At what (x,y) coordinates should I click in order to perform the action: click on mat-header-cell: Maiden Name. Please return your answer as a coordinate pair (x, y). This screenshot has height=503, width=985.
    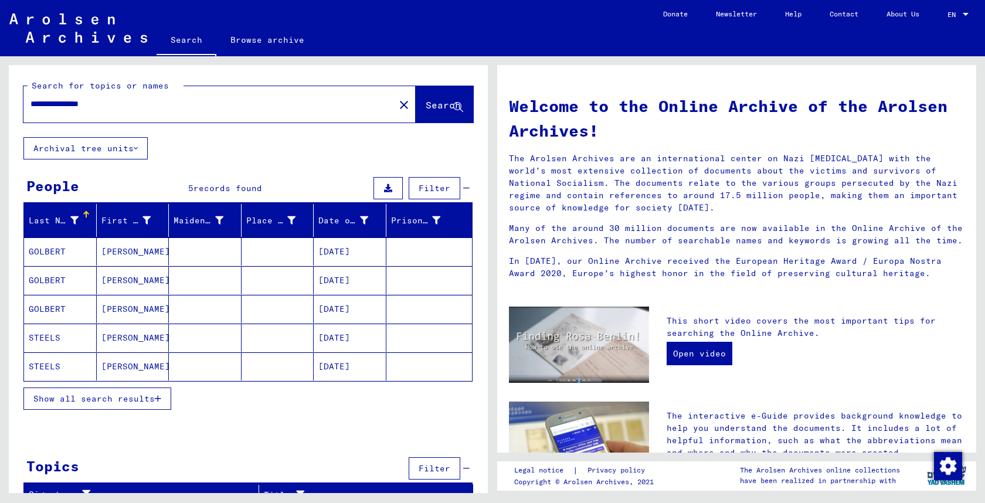
    Looking at the image, I should click on (205, 220).